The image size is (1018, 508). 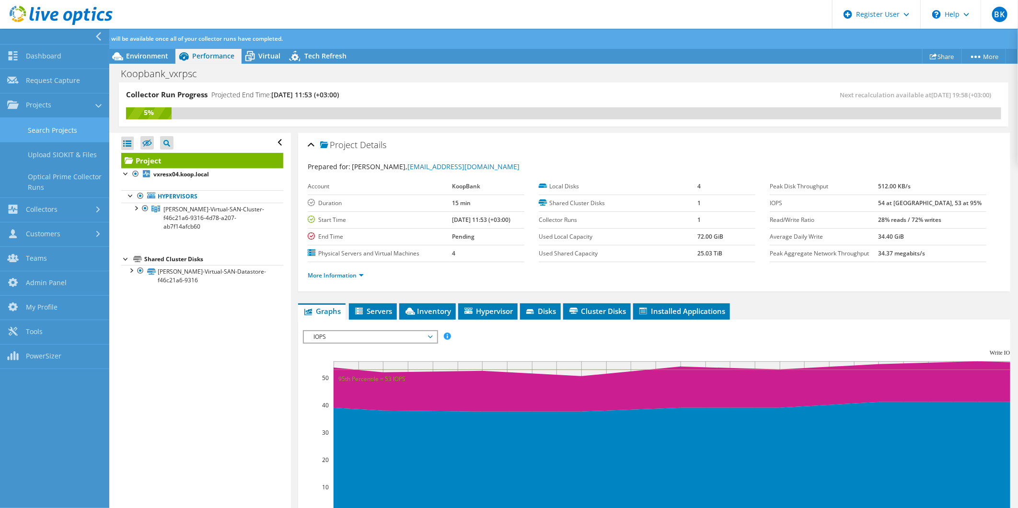 I want to click on text: 20, so click(x=326, y=460).